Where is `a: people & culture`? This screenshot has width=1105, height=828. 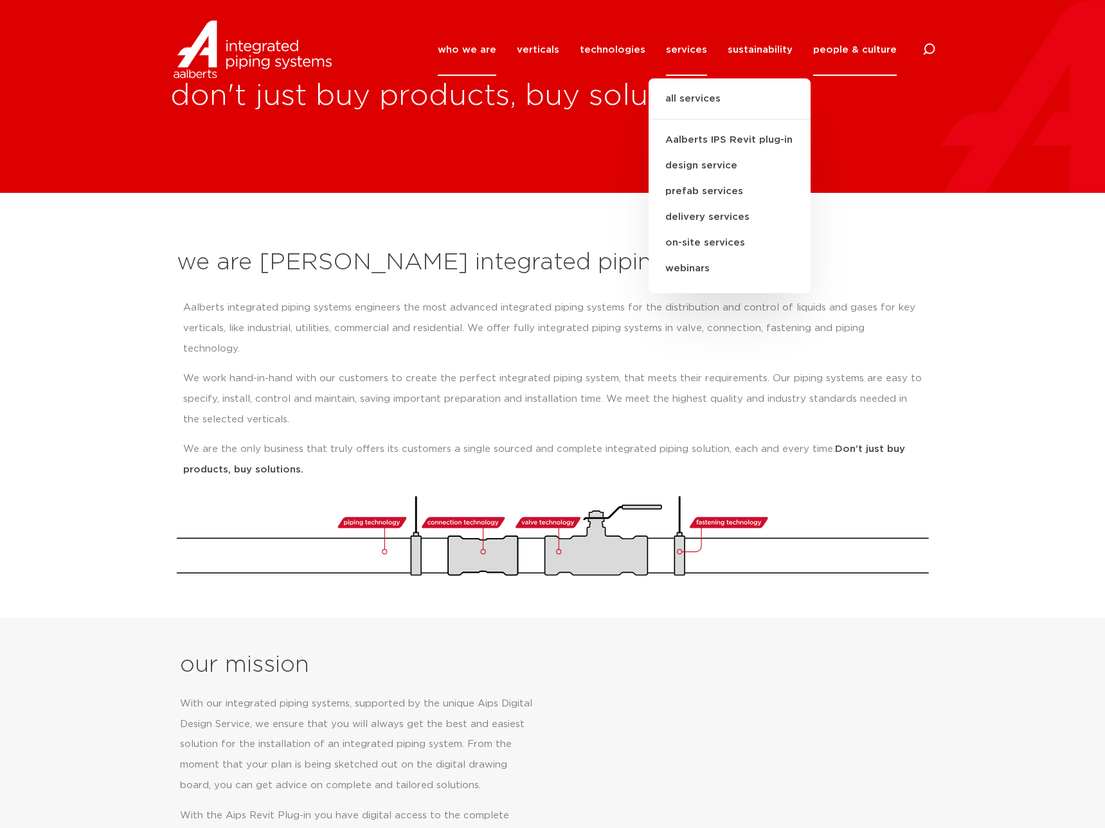
a: people & culture is located at coordinates (855, 49).